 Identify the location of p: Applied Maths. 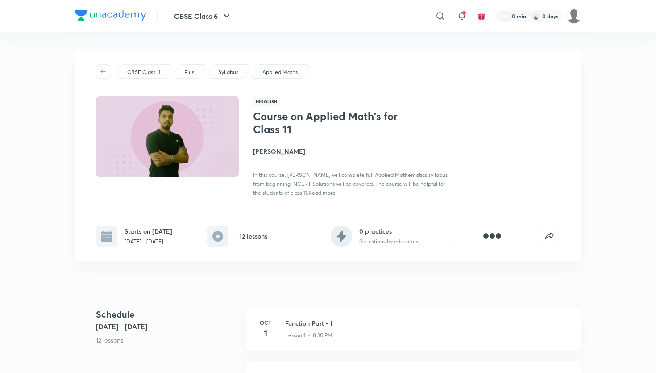
(280, 72).